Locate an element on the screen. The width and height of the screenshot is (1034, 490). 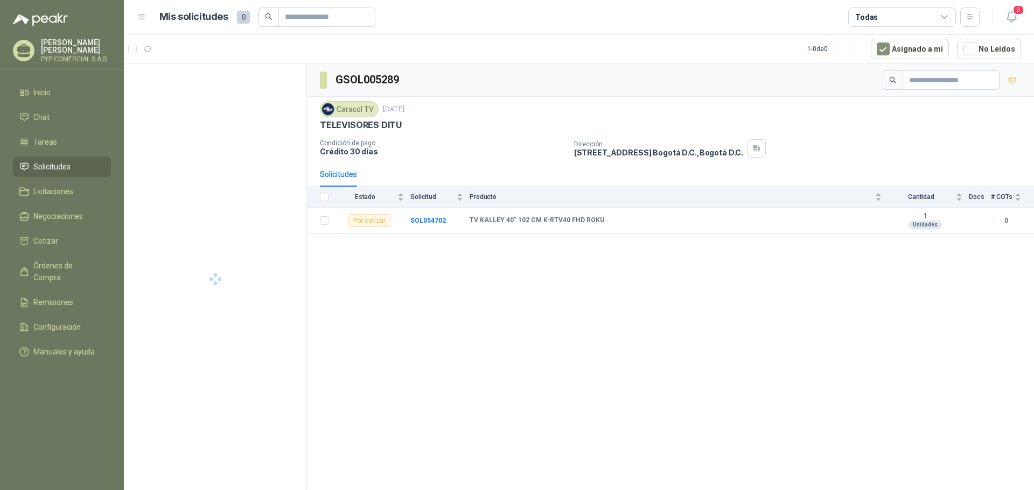
span: Cantidad is located at coordinates (921, 197).